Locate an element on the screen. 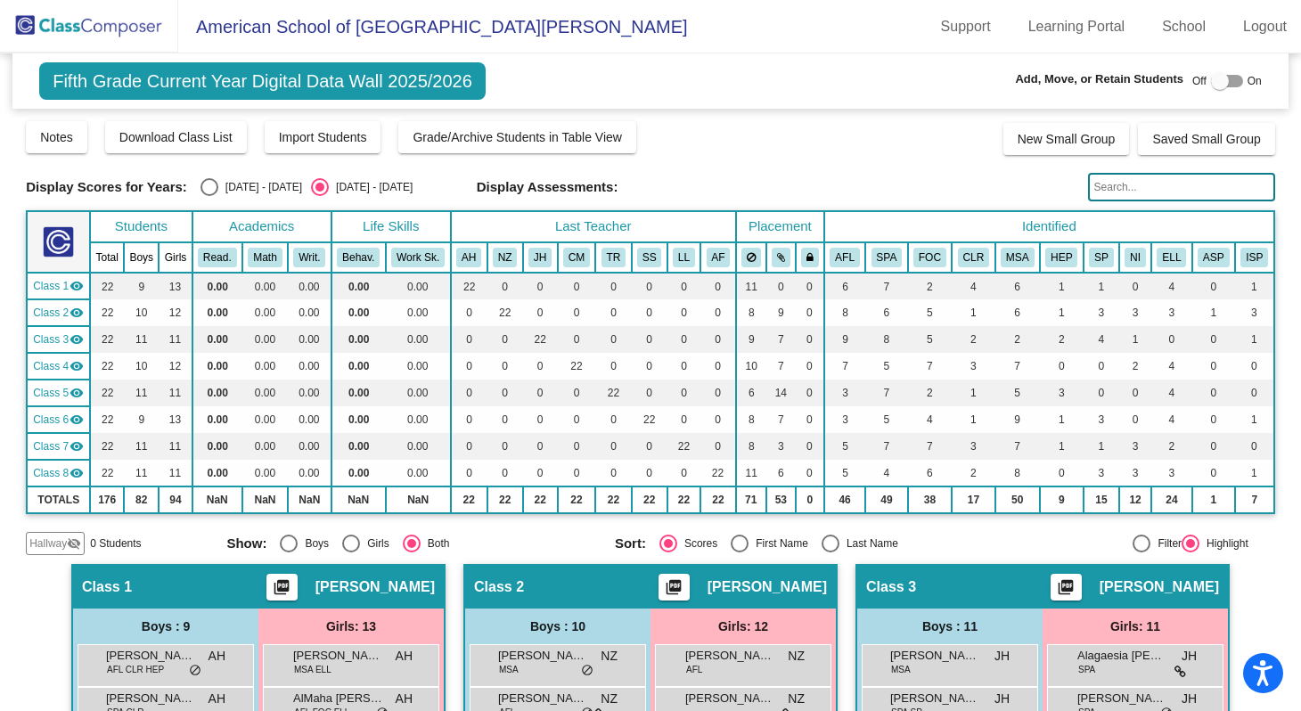 The image size is (1301, 711). span: Notes is located at coordinates (56, 137).